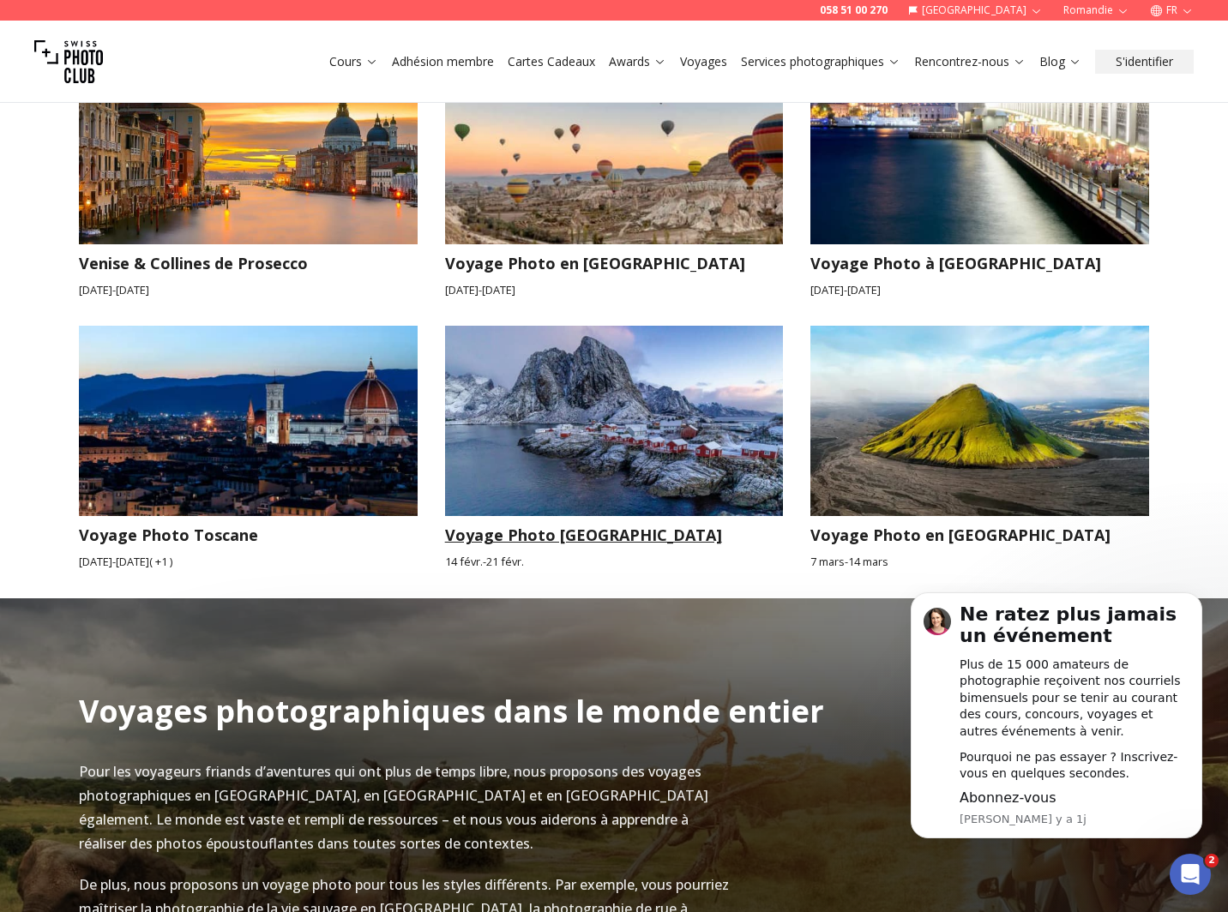  What do you see at coordinates (853, 10) in the screenshot?
I see `a: 058 51 00 270` at bounding box center [853, 10].